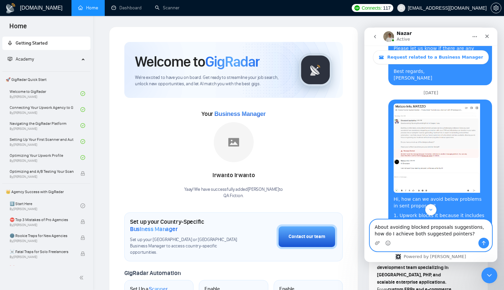  What do you see at coordinates (401, 8) in the screenshot?
I see `span: user` at bounding box center [401, 8].